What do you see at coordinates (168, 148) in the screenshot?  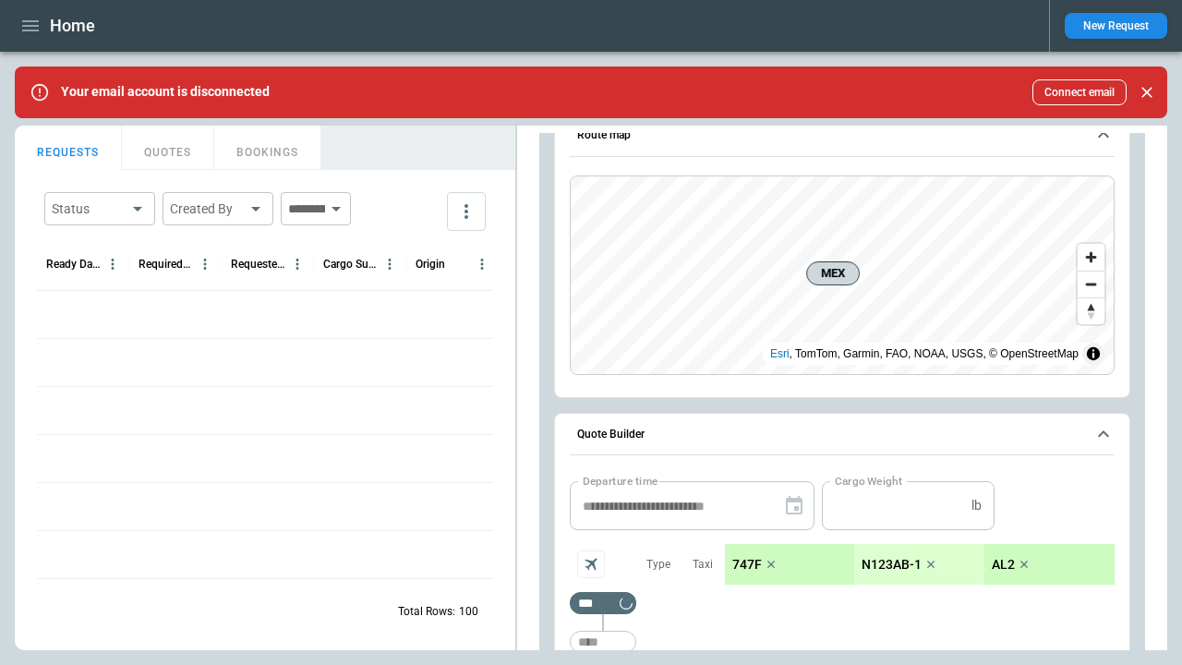 I see `button: QUOTES` at bounding box center [168, 148].